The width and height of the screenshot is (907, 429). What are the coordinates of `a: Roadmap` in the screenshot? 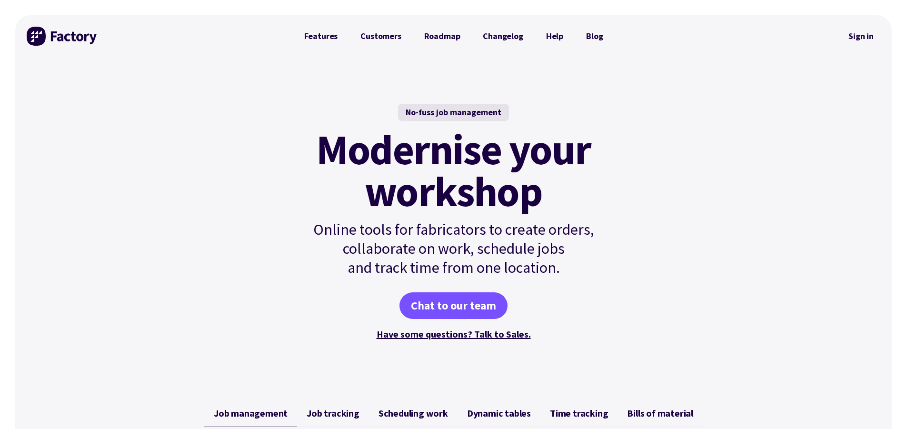 It's located at (442, 36).